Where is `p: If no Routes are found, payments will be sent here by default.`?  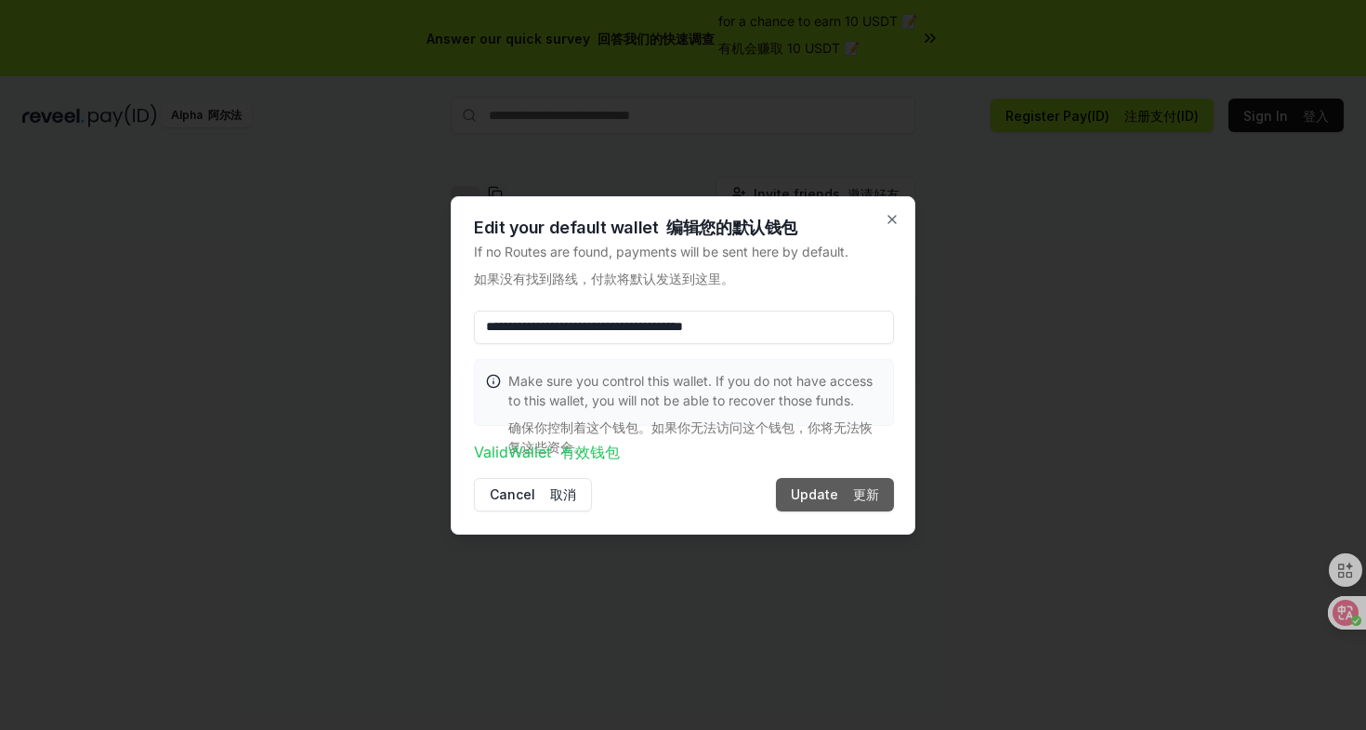
p: If no Routes are found, payments will be sent here by default. is located at coordinates (684, 269).